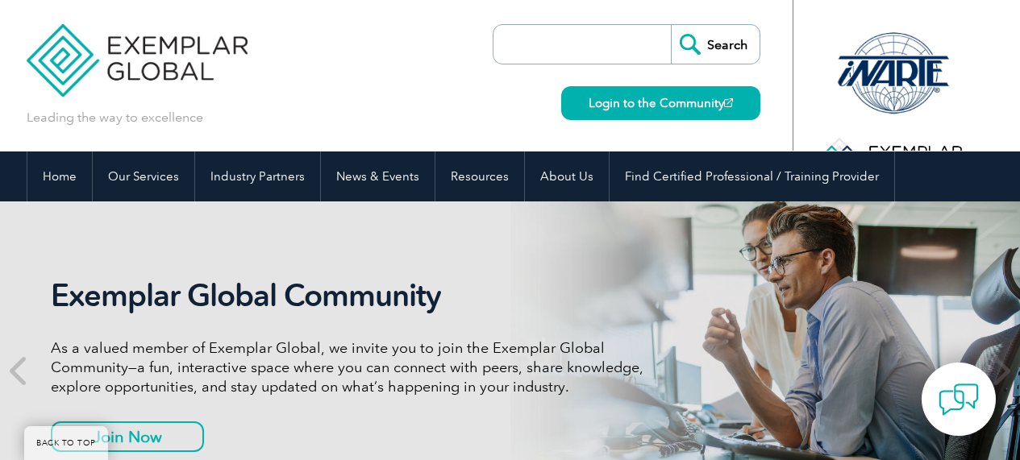  Describe the element at coordinates (114, 118) in the screenshot. I see `p: Leading the way to excellence` at that location.